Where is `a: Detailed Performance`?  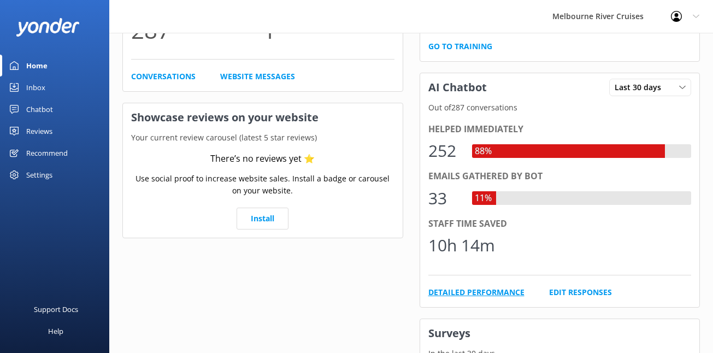
a: Detailed Performance is located at coordinates (476, 292).